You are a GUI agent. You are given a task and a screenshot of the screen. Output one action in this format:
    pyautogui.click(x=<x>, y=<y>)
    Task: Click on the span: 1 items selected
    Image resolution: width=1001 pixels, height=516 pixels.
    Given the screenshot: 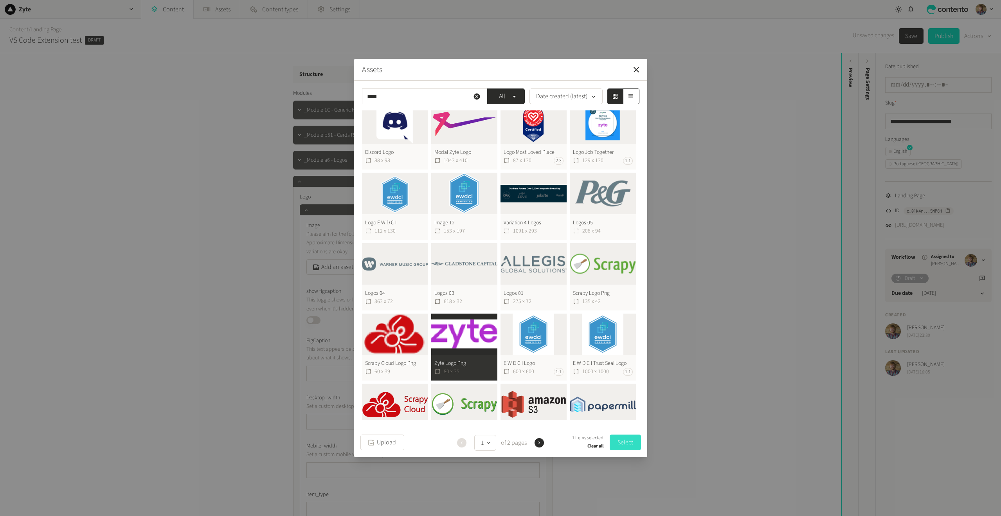 What is the action you would take?
    pyautogui.click(x=588, y=438)
    